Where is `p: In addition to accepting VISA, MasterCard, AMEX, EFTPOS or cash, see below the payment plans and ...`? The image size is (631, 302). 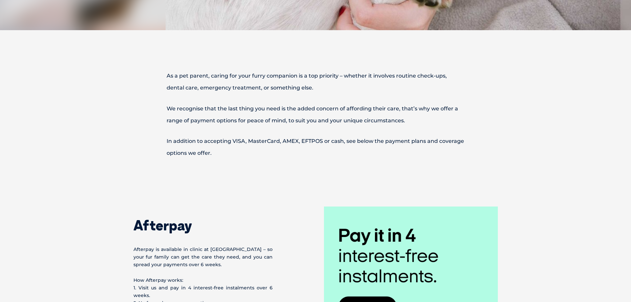
p: In addition to accepting VISA, MasterCard, AMEX, EFTPOS or cash, see below the payment plans and ... is located at coordinates (316, 147).